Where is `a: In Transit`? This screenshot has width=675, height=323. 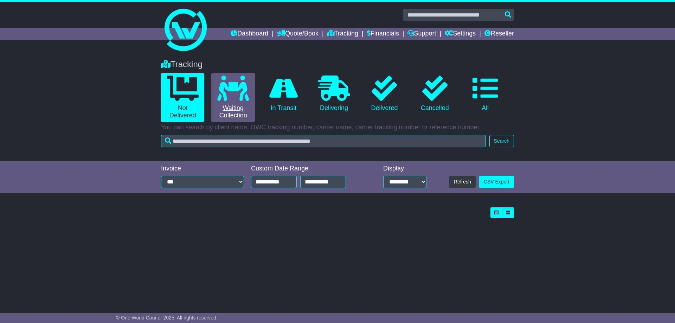
a: In Transit is located at coordinates (283, 94).